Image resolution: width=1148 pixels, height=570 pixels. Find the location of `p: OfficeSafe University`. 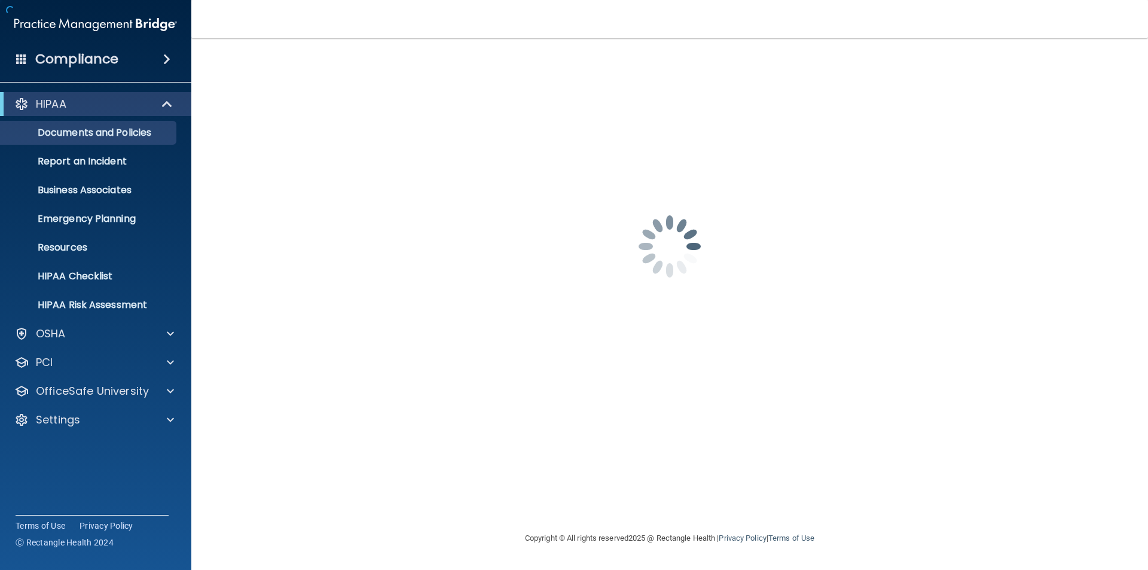

p: OfficeSafe University is located at coordinates (92, 391).